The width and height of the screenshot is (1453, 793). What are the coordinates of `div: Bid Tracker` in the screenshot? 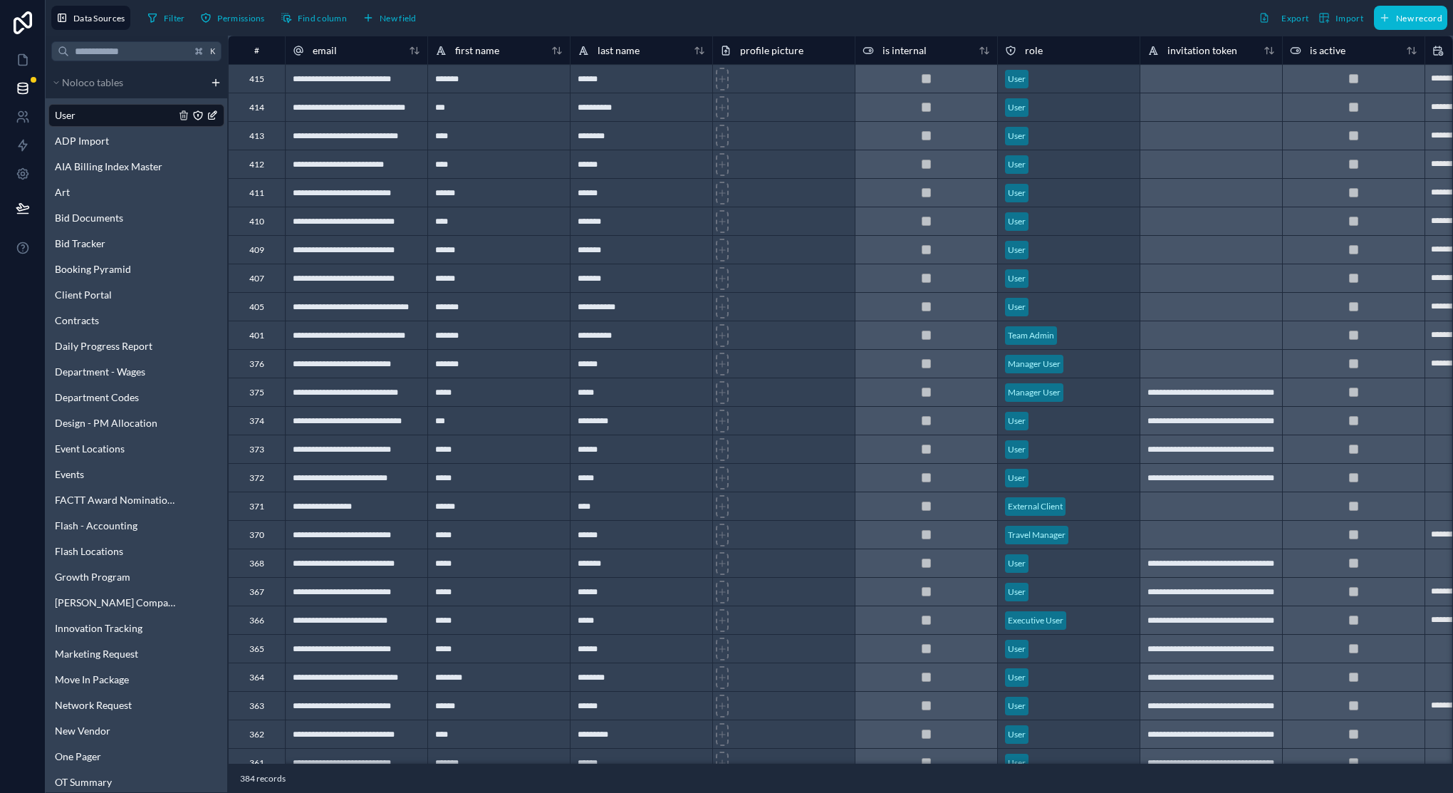 It's located at (136, 244).